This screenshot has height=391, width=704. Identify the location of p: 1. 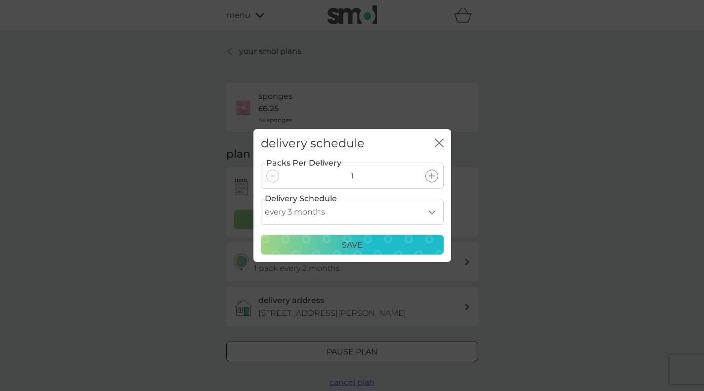
(352, 176).